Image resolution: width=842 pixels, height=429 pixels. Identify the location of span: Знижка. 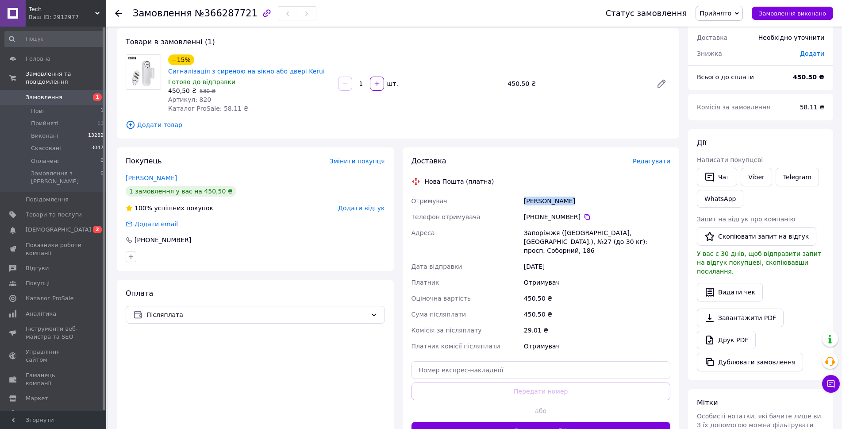
(709, 54).